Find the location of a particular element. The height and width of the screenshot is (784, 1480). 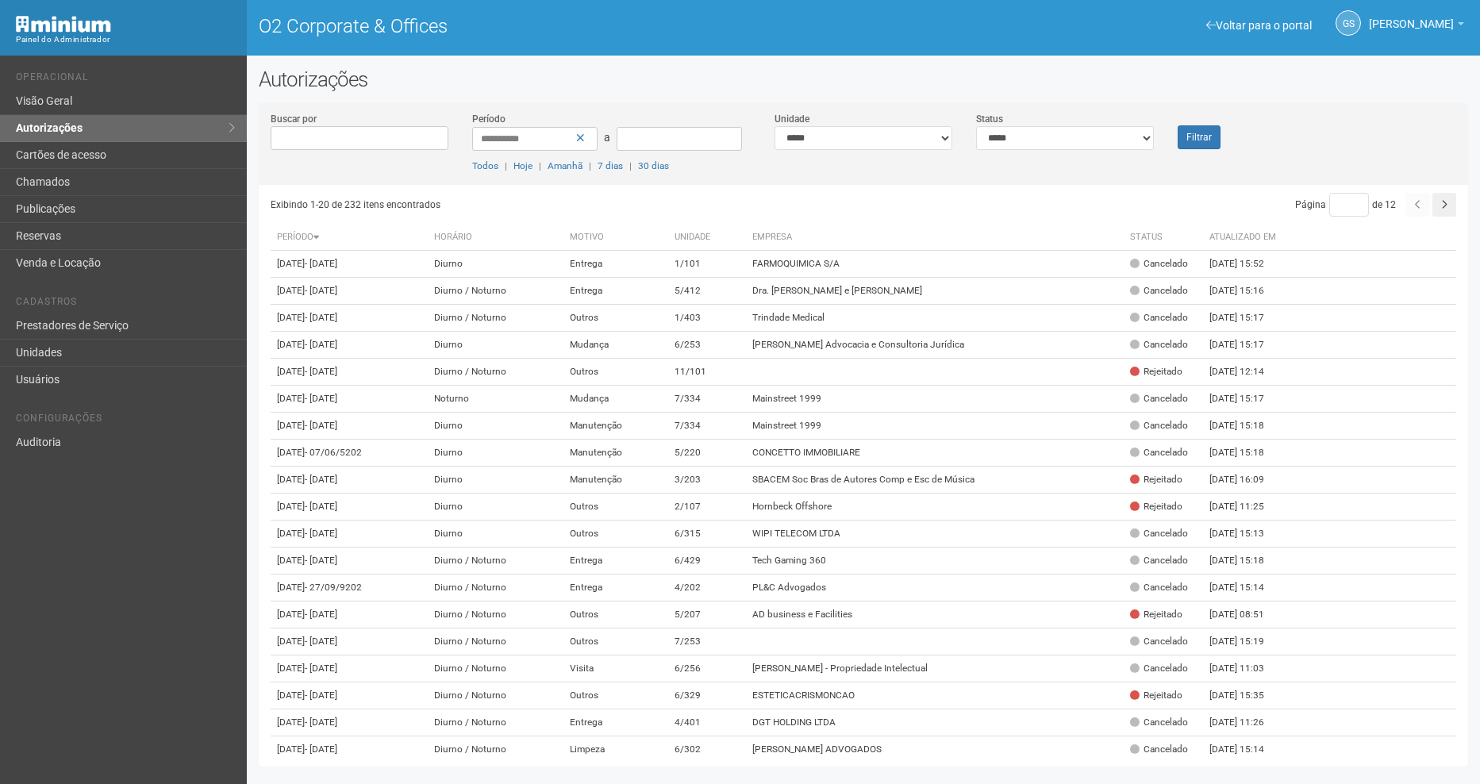

td: FARMOQUIMICA S/A is located at coordinates (935, 264).